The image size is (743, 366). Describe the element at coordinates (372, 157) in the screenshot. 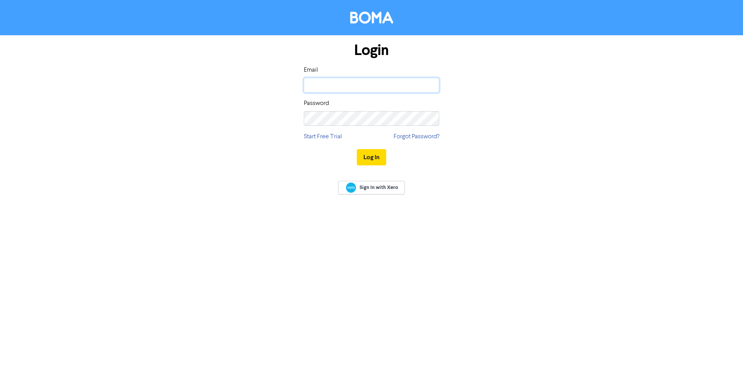

I see `button: Log In` at that location.